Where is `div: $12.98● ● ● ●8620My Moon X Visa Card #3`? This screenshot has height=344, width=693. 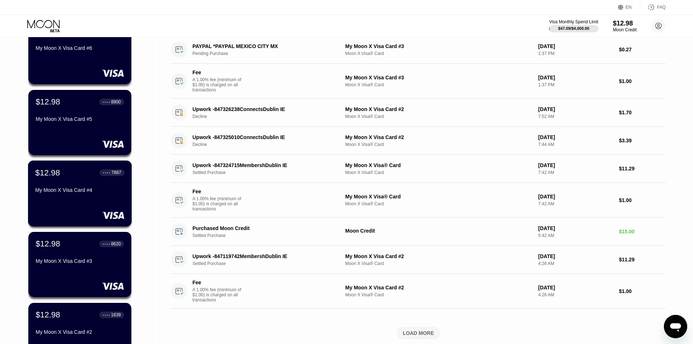
div: $12.98● ● ● ●8620My Moon X Visa Card #3 is located at coordinates (80, 264).